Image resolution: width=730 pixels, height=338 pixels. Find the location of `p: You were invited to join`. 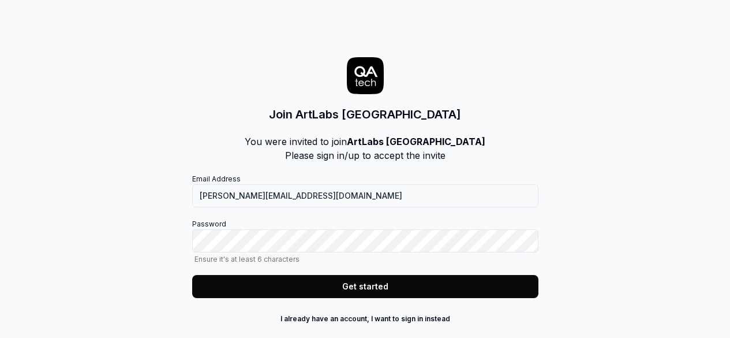

p: You were invited to join is located at coordinates (365, 141).